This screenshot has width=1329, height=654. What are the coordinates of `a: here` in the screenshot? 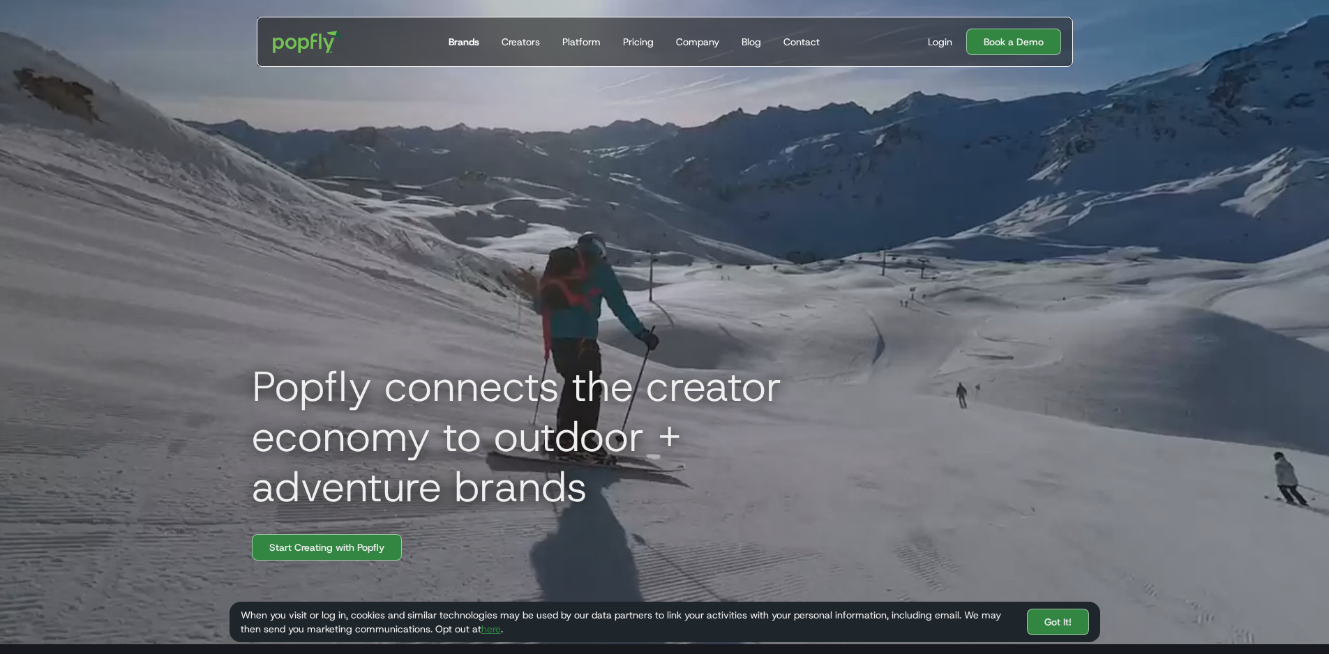 It's located at (491, 629).